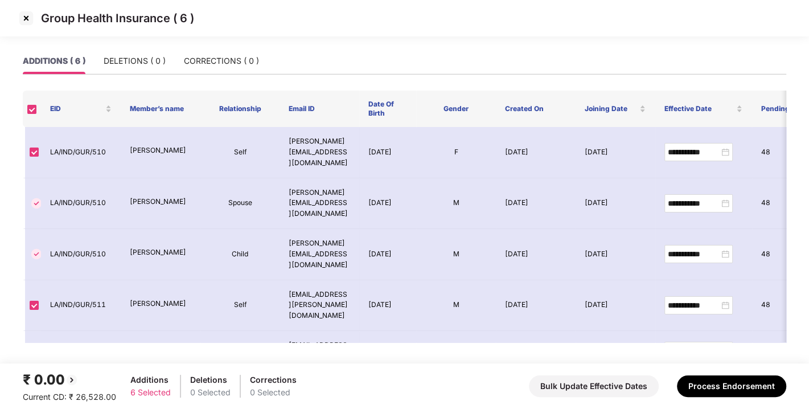 Image resolution: width=809 pixels, height=409 pixels. What do you see at coordinates (703, 109) in the screenshot?
I see `th: Effective Date` at bounding box center [703, 109].